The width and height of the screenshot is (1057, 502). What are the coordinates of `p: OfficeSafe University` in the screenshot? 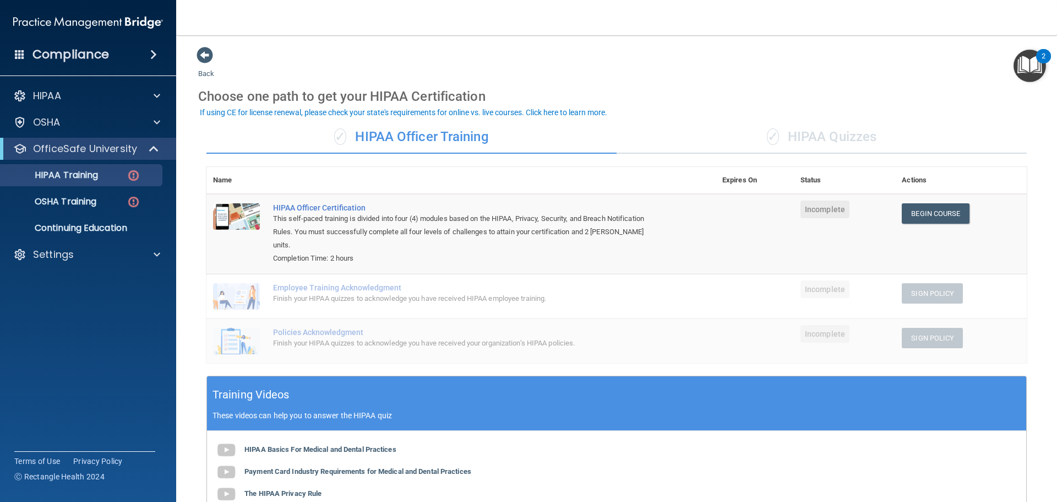 It's located at (85, 149).